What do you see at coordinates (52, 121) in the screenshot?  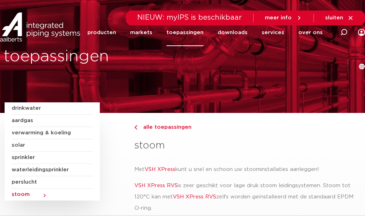 I see `span: aardgas` at bounding box center [52, 121].